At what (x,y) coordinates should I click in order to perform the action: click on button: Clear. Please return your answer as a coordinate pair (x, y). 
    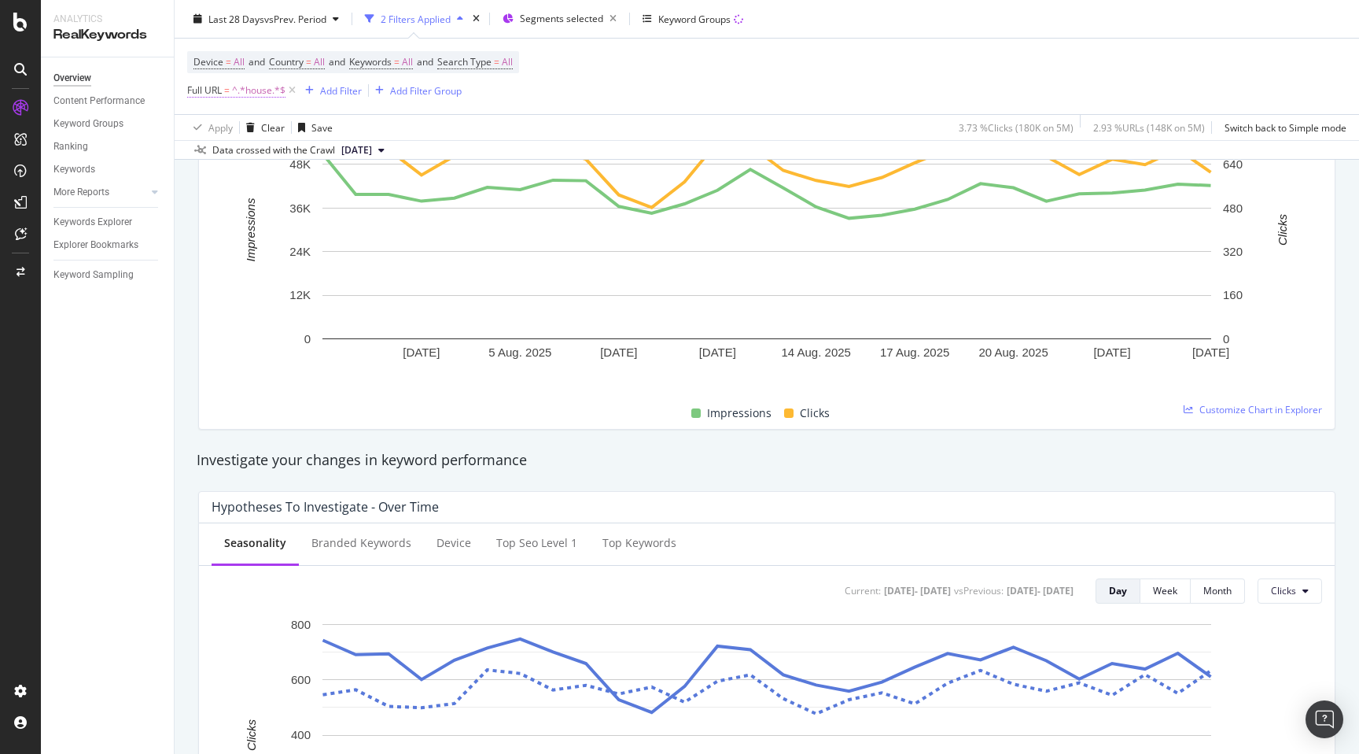
    Looking at the image, I should click on (262, 127).